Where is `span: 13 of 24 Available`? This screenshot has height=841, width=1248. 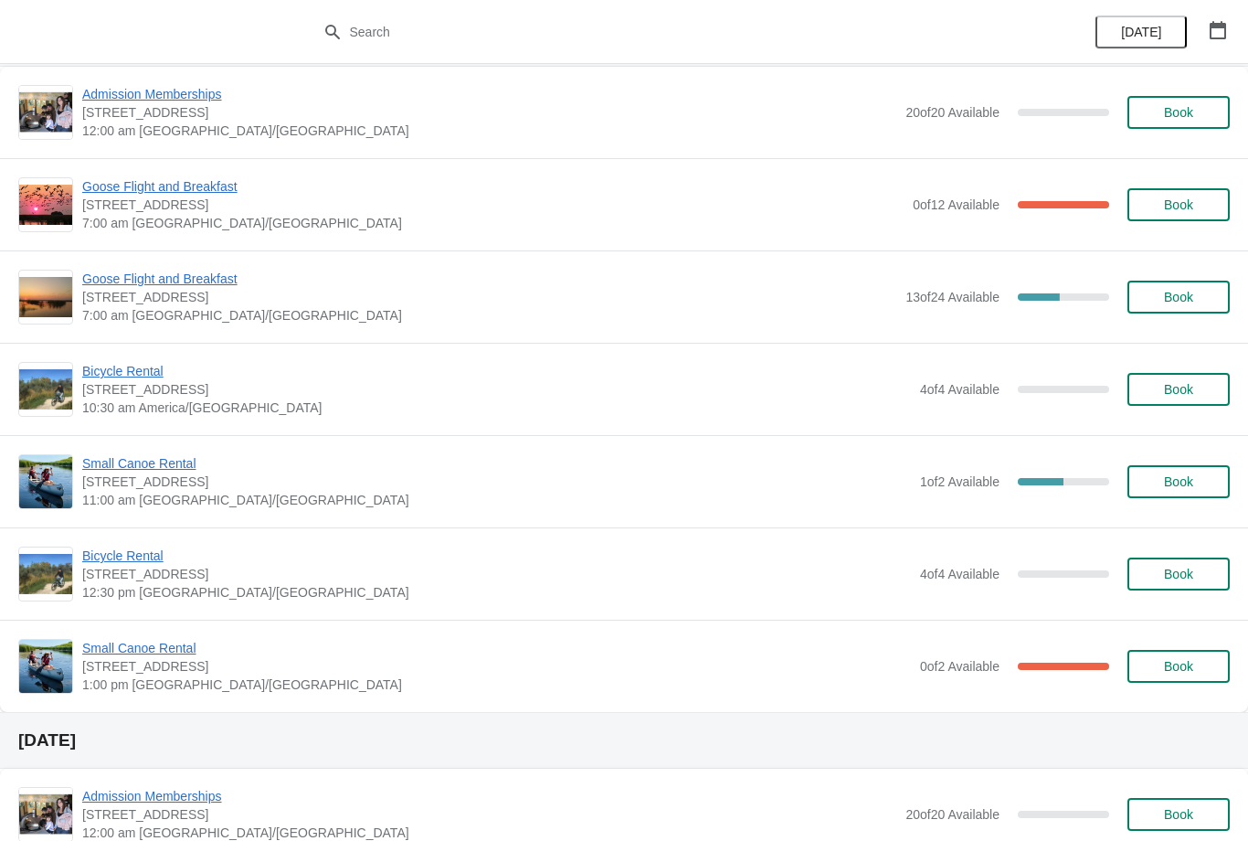
span: 13 of 24 Available is located at coordinates (952, 297).